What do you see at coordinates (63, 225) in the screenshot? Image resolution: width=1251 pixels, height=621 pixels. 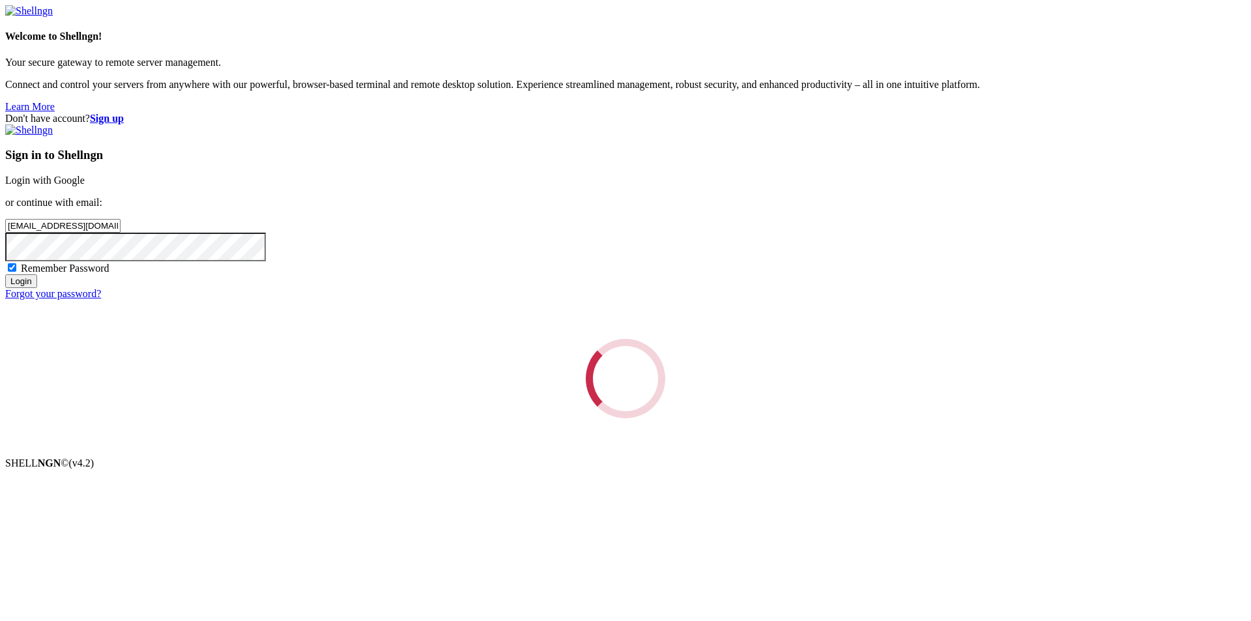 I see `input: Email address` at bounding box center [63, 225].